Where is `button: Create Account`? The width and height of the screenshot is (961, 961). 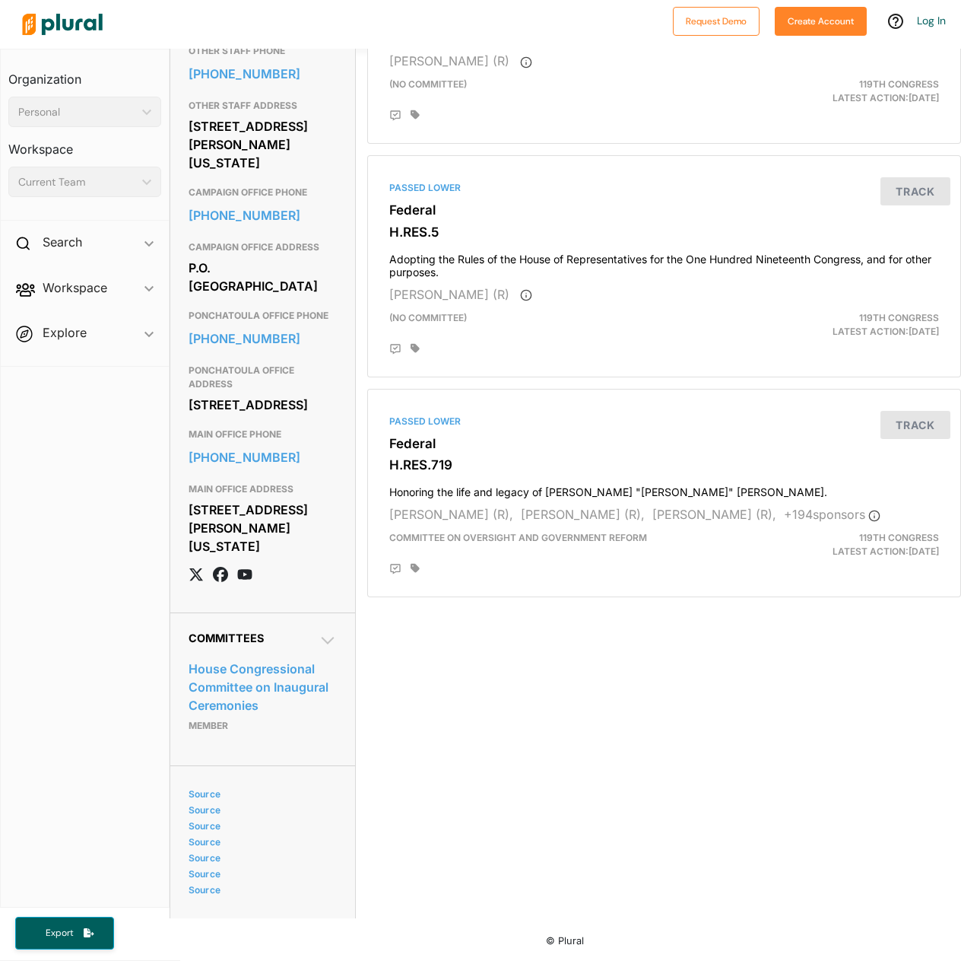
button: Create Account is located at coordinates (821, 21).